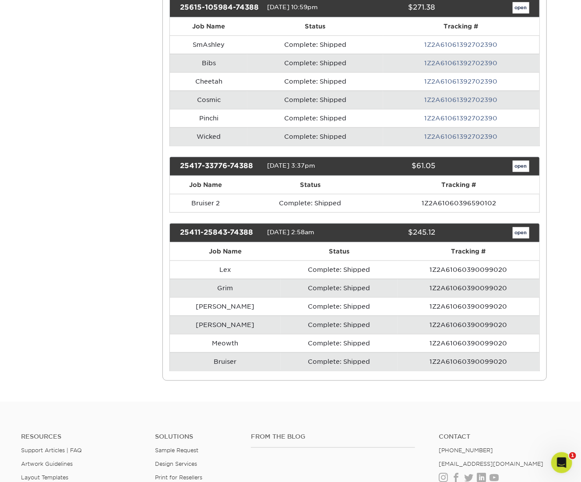  What do you see at coordinates (225, 288) in the screenshot?
I see `td: Grim` at bounding box center [225, 288].